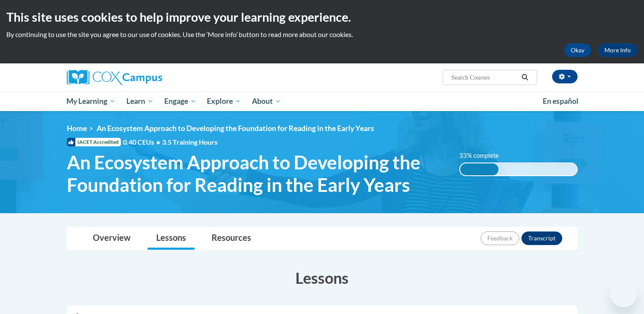 This screenshot has height=314, width=644. Describe the element at coordinates (565, 77) in the screenshot. I see `button: Account Settings` at that location.